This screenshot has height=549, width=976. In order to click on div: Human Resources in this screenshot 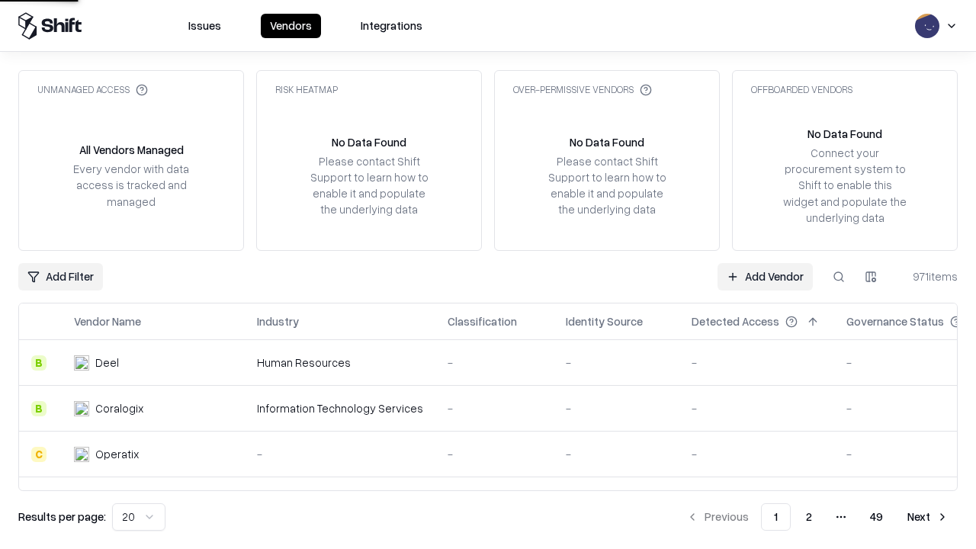, I will do `click(340, 362)`.